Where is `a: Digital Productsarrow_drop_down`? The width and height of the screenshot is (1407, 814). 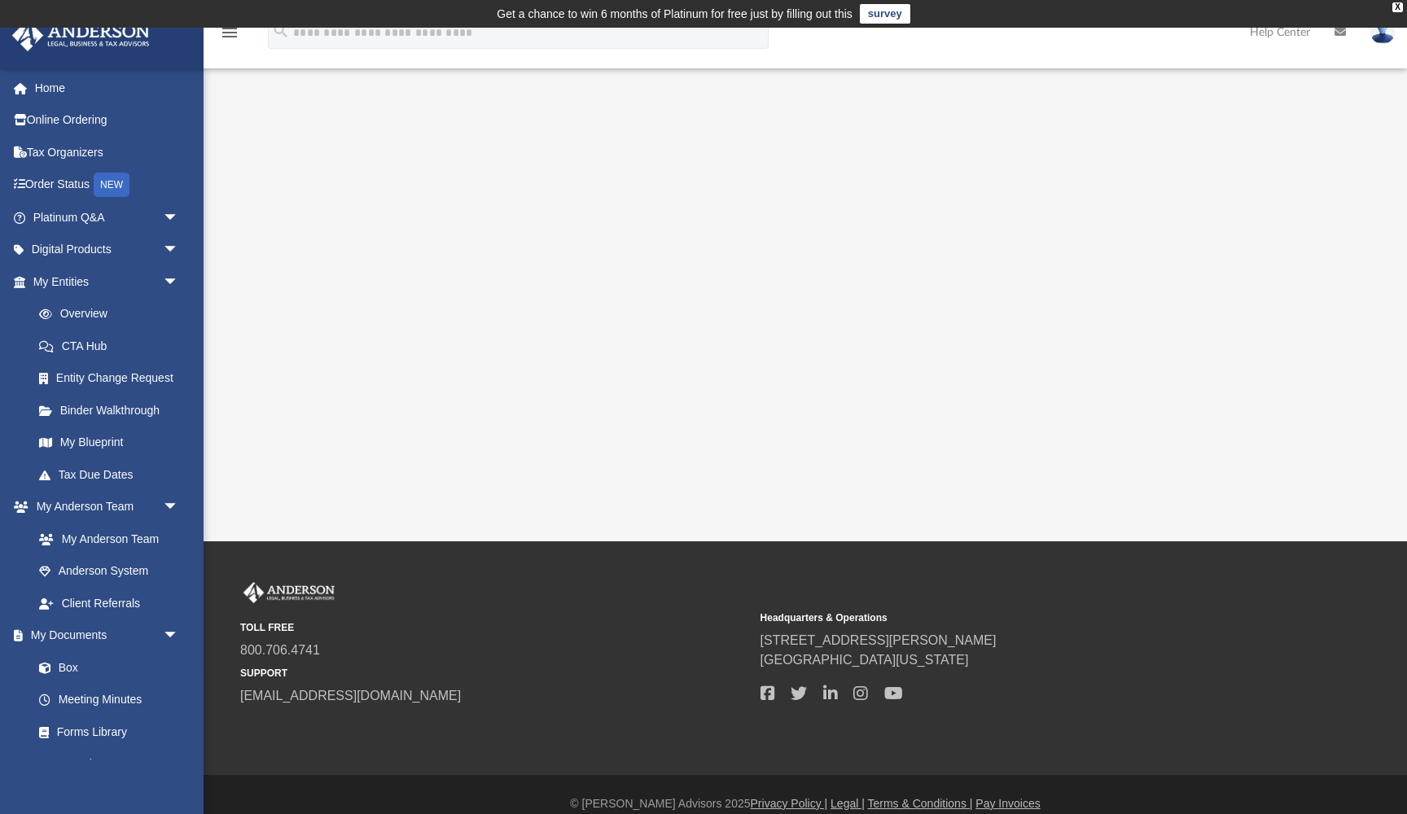
a: Digital Productsarrow_drop_down is located at coordinates (107, 250).